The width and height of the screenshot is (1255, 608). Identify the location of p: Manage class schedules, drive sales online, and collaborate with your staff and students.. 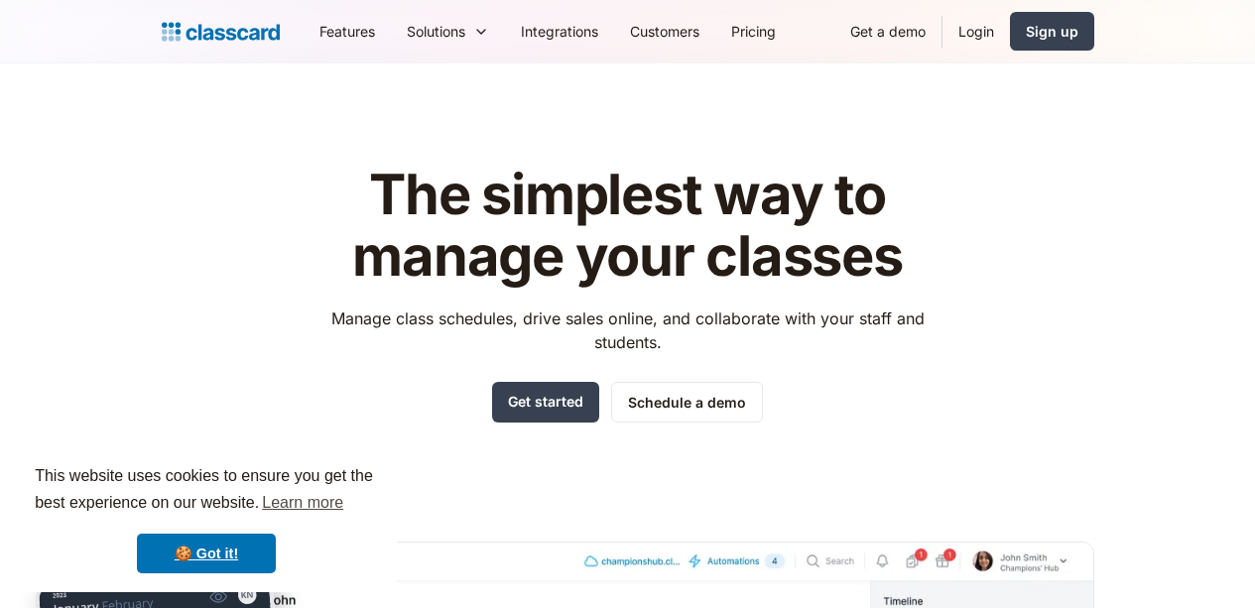
(627, 330).